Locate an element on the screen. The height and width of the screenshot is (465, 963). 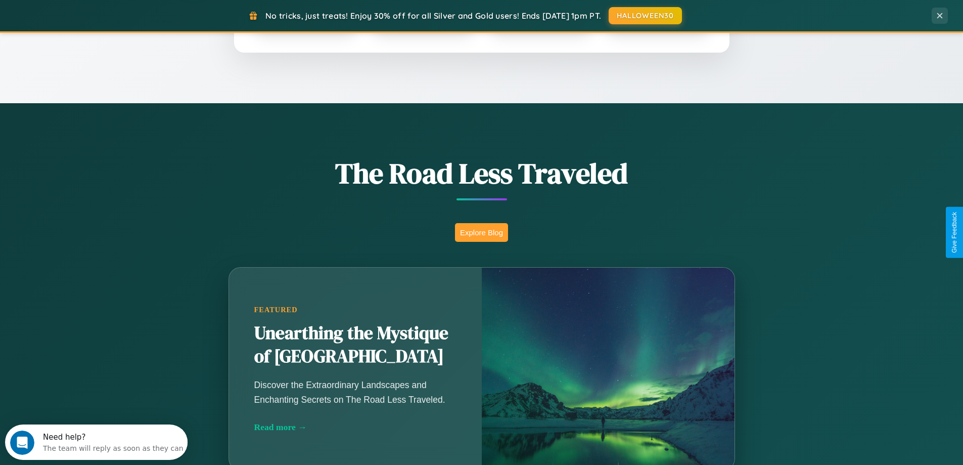
div: Read more → is located at coordinates (355, 427).